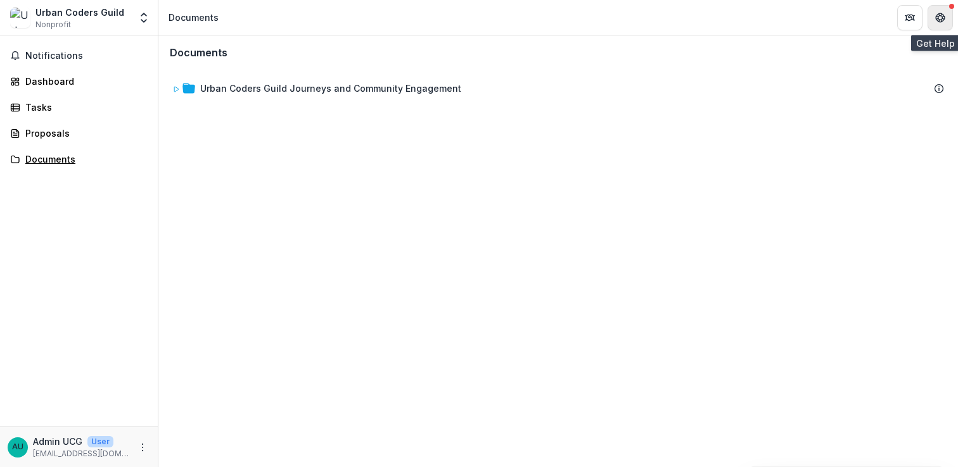 Image resolution: width=958 pixels, height=467 pixels. Describe the element at coordinates (79, 107) in the screenshot. I see `a: Tasks` at that location.